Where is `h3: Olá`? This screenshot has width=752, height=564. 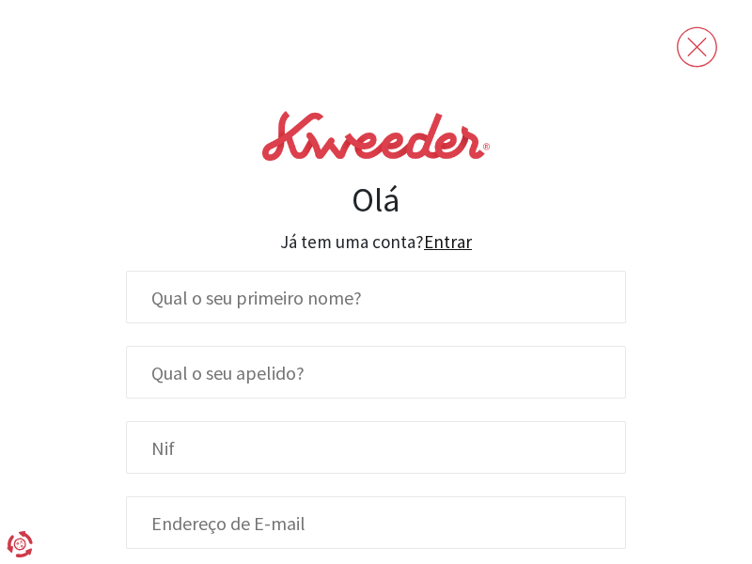 h3: Olá is located at coordinates (376, 199).